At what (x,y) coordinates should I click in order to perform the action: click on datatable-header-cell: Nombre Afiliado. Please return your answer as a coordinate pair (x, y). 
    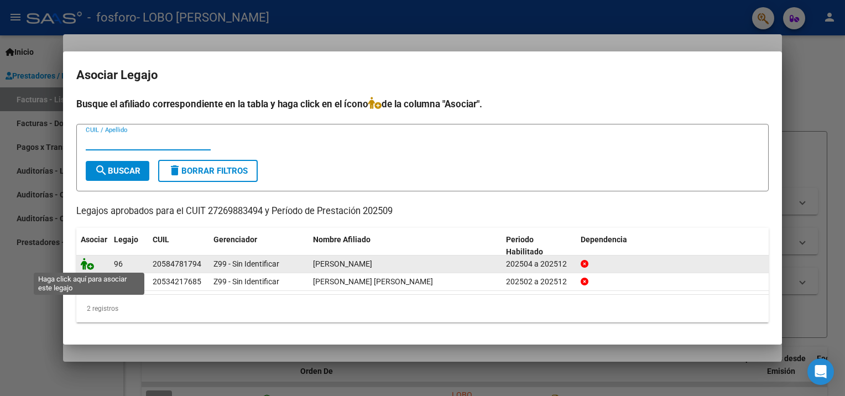
    Looking at the image, I should click on (405, 246).